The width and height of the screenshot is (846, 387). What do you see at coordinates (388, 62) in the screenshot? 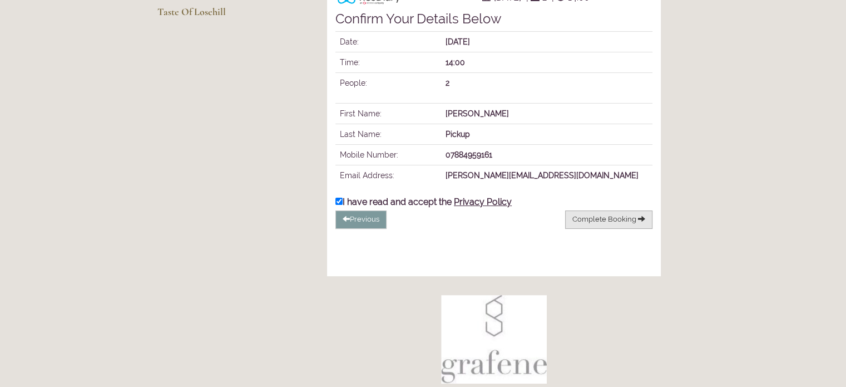
I see `td: Time:` at bounding box center [388, 62].